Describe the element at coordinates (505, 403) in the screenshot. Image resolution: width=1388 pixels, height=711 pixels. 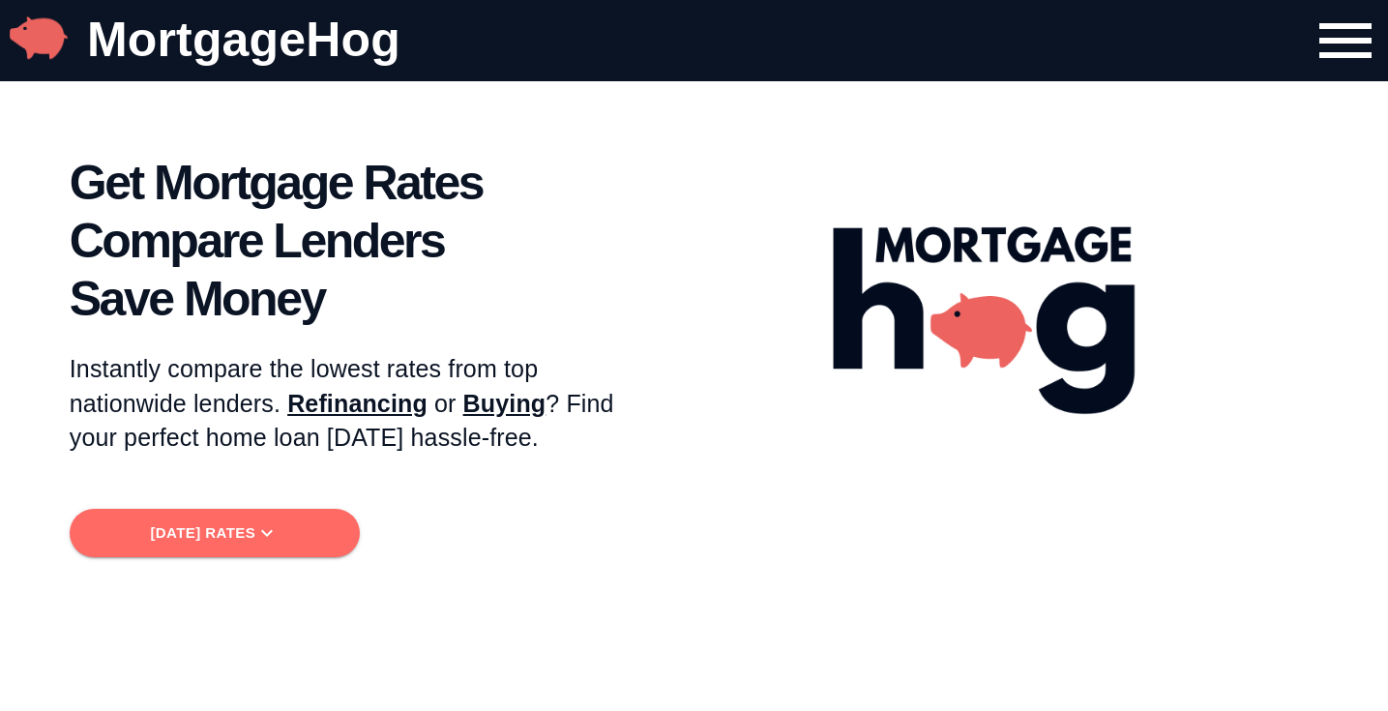
I see `span: Buying` at that location.